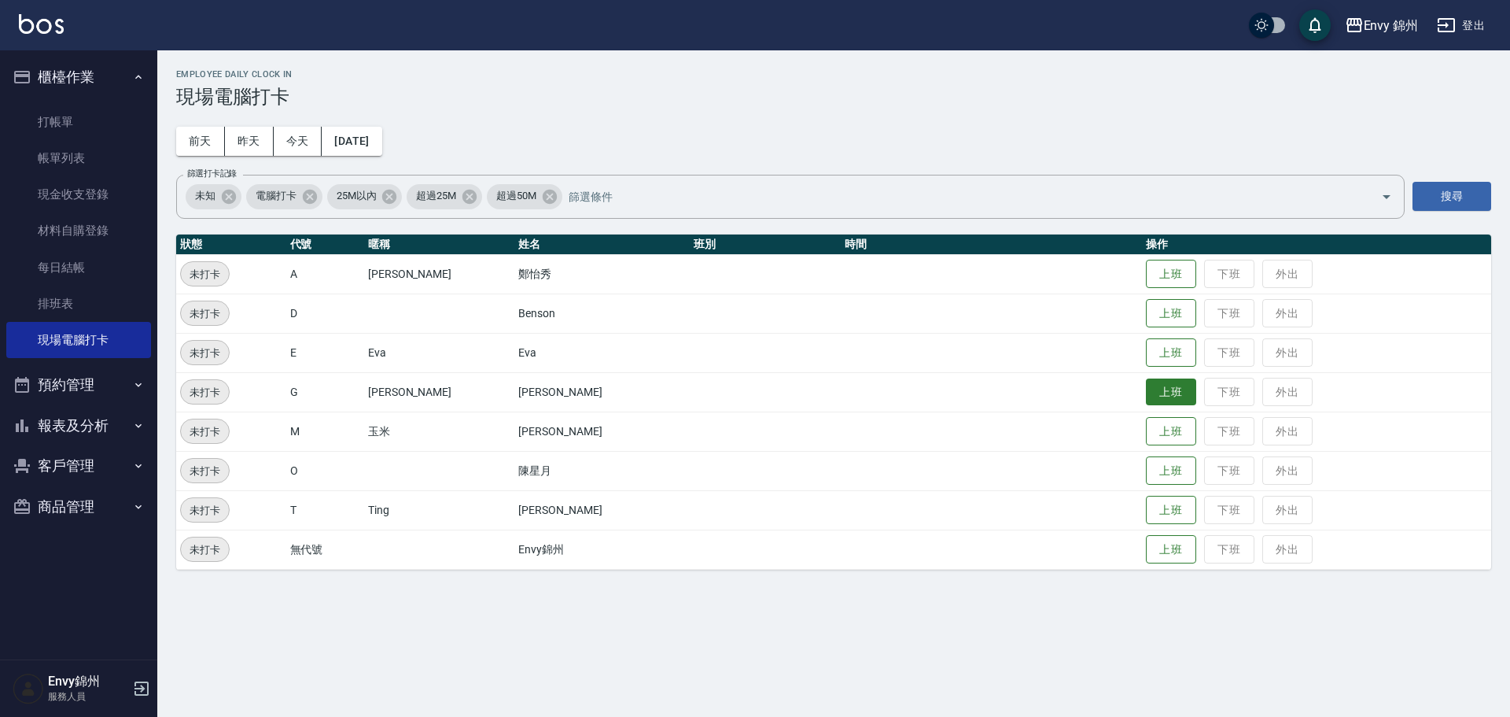  Describe the element at coordinates (440, 245) in the screenshot. I see `th: 暱稱` at that location.